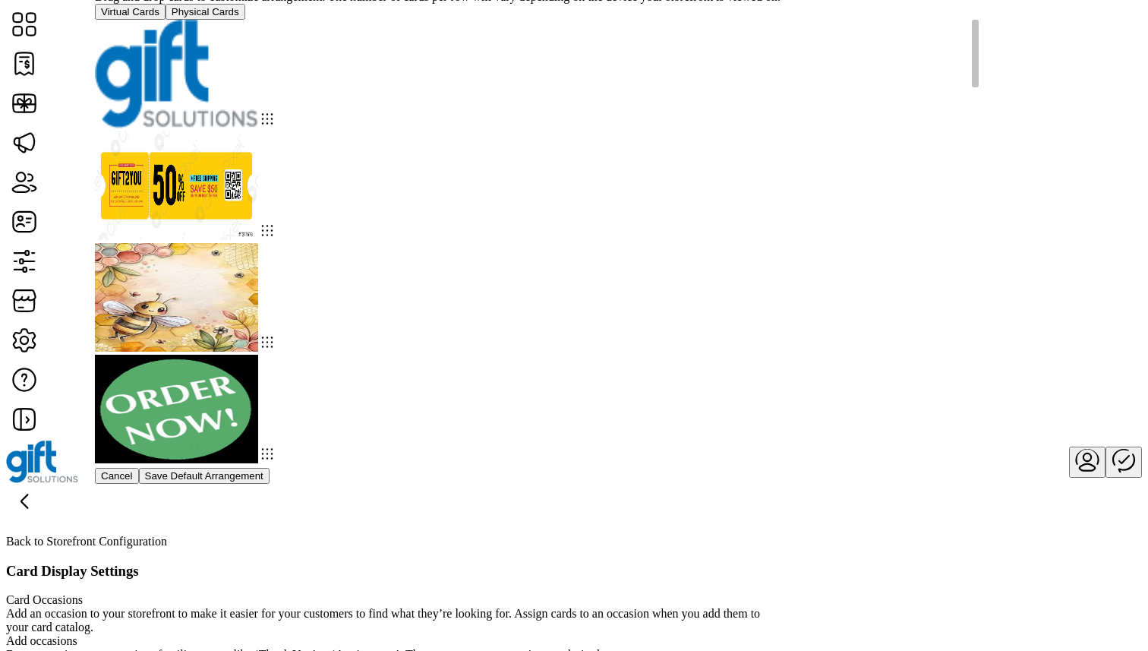 This screenshot has width=1148, height=651. I want to click on span: Cancel, so click(117, 475).